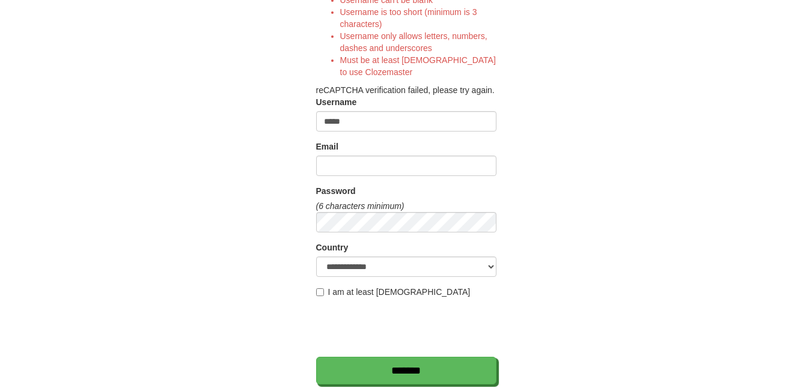 The height and width of the screenshot is (391, 812). What do you see at coordinates (327, 147) in the screenshot?
I see `label: Email` at bounding box center [327, 147].